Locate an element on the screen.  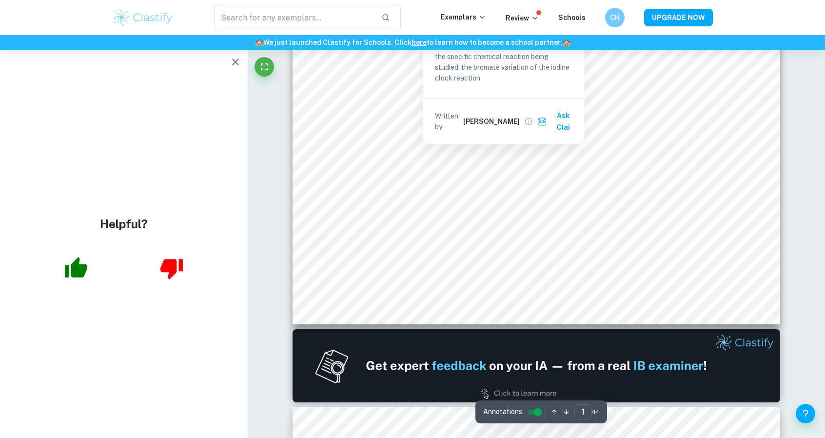
p: Written by is located at coordinates (448, 121).